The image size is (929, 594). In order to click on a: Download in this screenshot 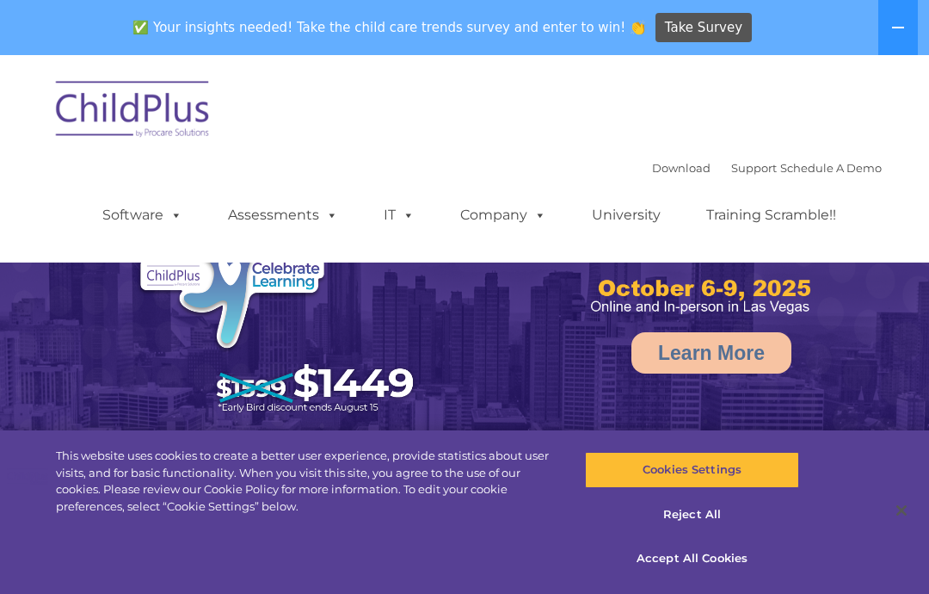, I will do `click(682, 168)`.